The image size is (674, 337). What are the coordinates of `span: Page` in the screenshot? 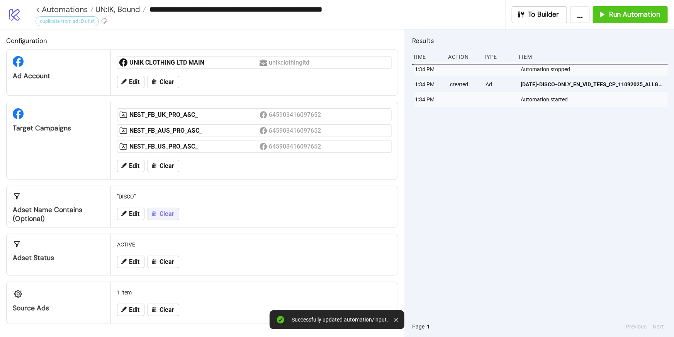 It's located at (419, 326).